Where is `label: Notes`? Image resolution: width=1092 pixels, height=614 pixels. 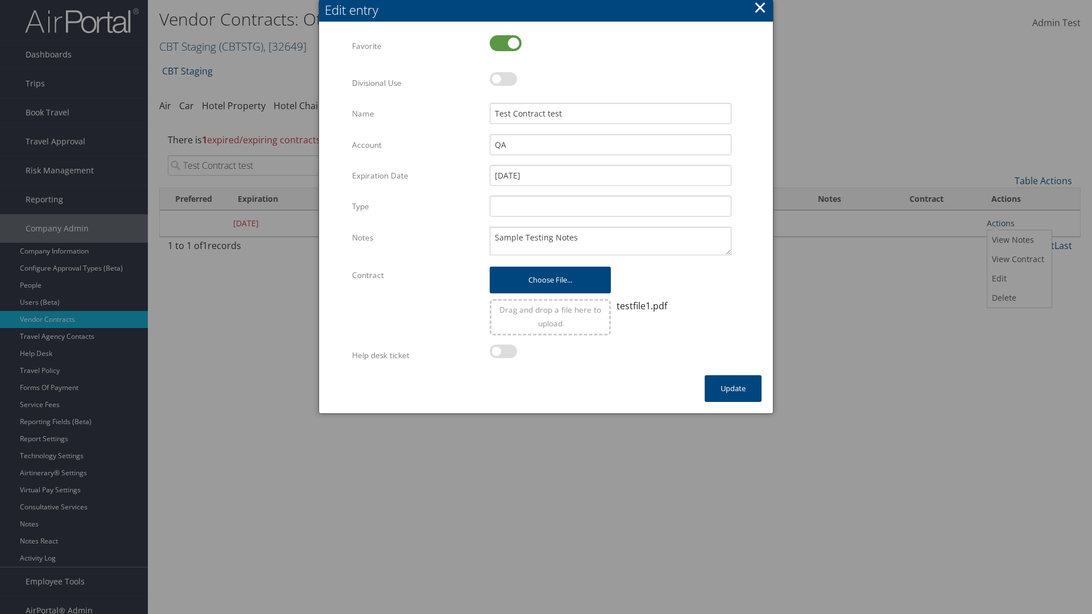
label: Notes is located at coordinates (416, 238).